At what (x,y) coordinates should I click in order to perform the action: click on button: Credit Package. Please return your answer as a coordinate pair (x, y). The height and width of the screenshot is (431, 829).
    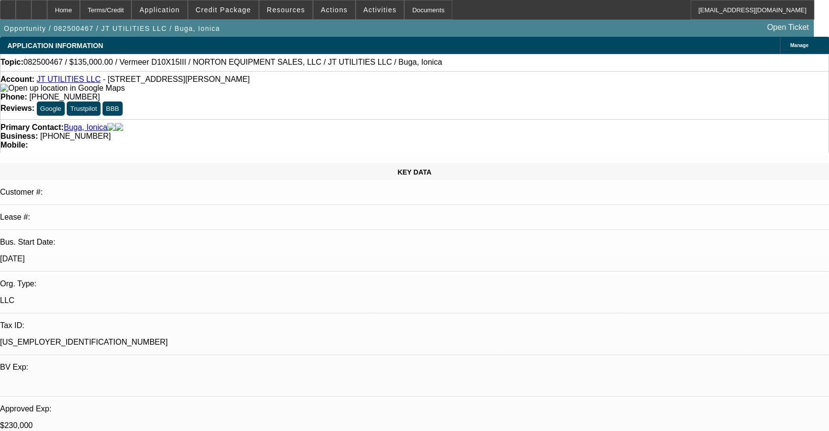
    Looking at the image, I should click on (223, 10).